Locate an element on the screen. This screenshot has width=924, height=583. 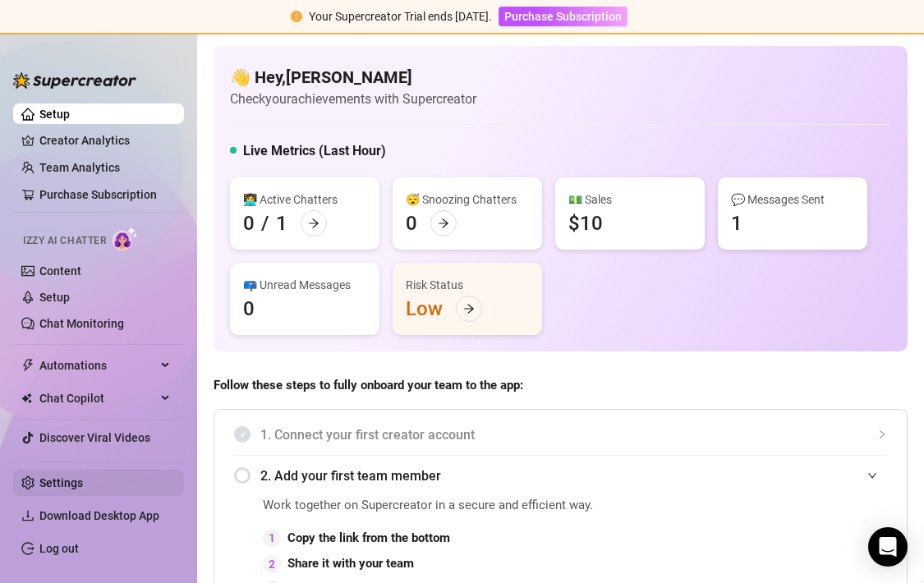
div: 😴 Snoozing Chatters is located at coordinates (467, 200).